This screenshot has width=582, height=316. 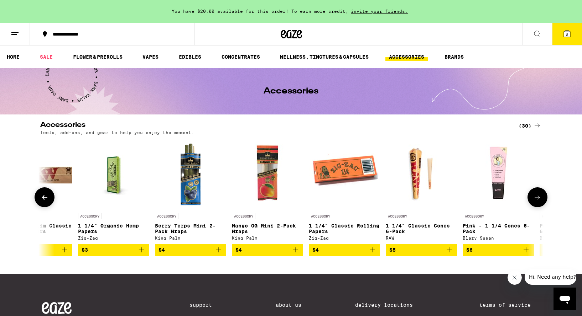 I want to click on img: King Palm - Berry Terps Mini 2-Pack Wraps, so click(x=190, y=174).